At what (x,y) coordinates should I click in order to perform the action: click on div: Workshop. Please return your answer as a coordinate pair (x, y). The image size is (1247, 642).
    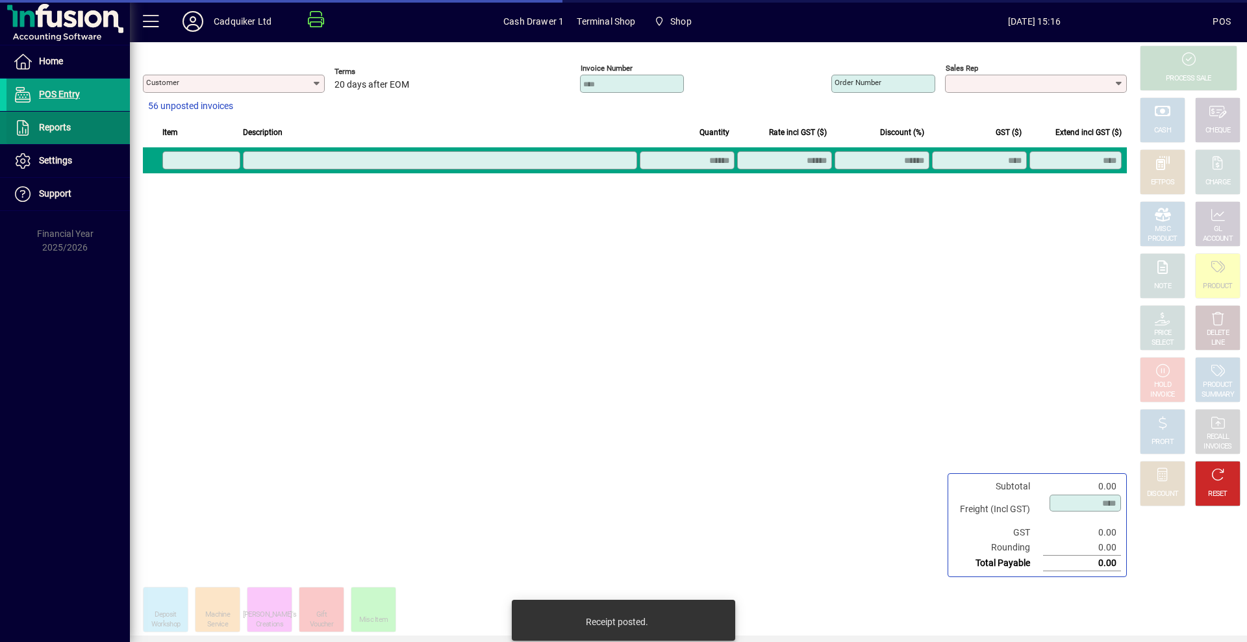
    Looking at the image, I should click on (166, 625).